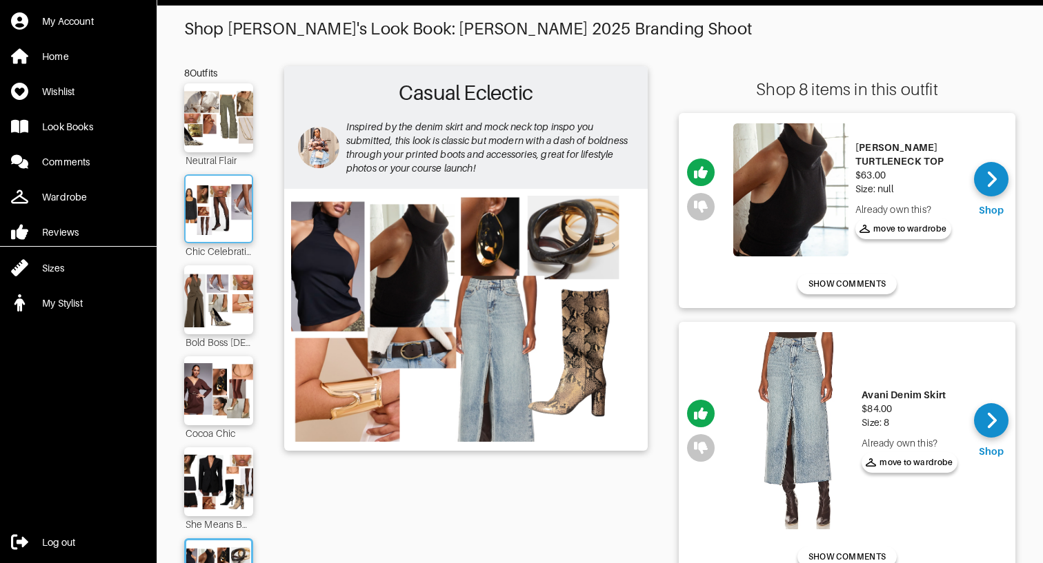  Describe the element at coordinates (66, 162) in the screenshot. I see `div: Comments` at that location.